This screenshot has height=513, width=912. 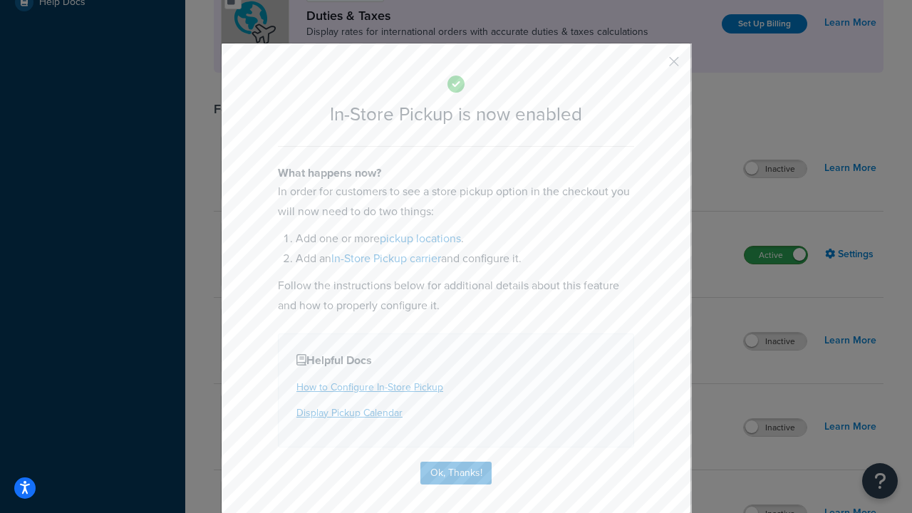 What do you see at coordinates (349, 413) in the screenshot?
I see `a: Display Pickup Calendar` at bounding box center [349, 413].